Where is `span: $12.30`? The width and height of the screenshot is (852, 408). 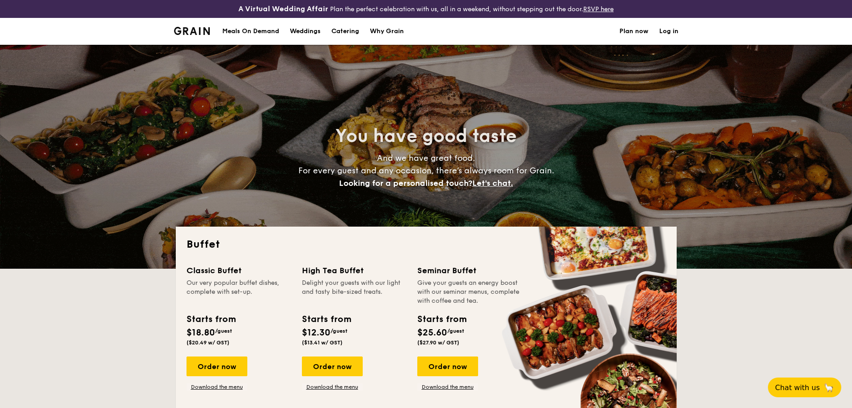
span: $12.30 is located at coordinates (316, 332).